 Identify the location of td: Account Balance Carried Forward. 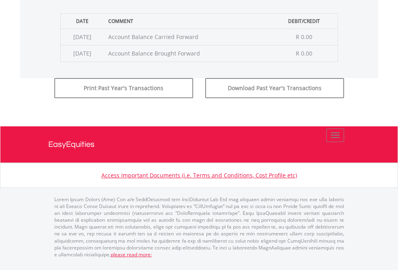
(187, 37).